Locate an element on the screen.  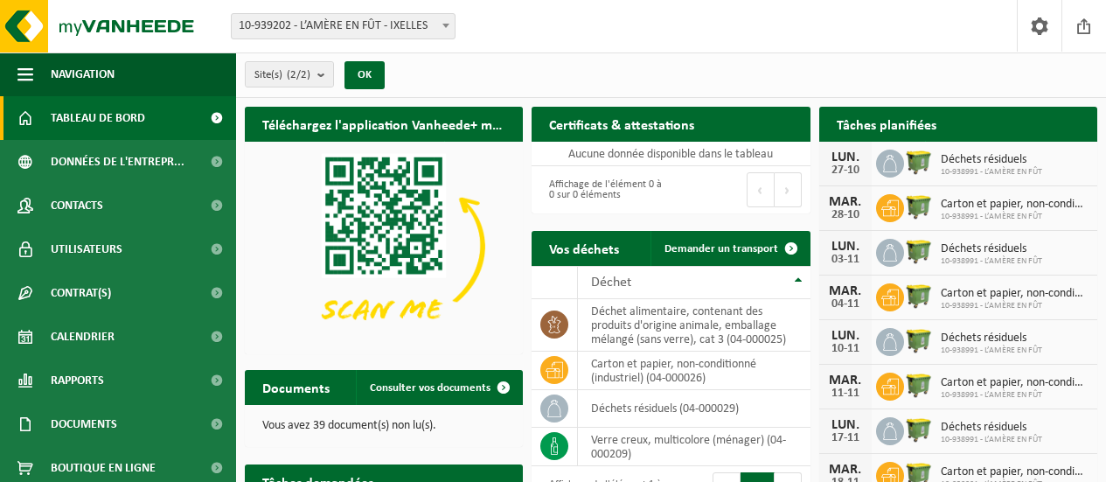
h2: Certificats & attestations is located at coordinates (622, 123).